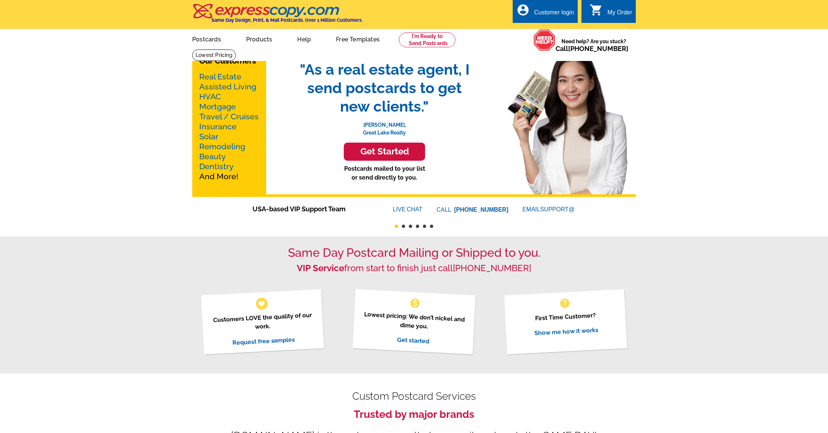 This screenshot has width=828, height=433. I want to click on a: HVAC, so click(210, 96).